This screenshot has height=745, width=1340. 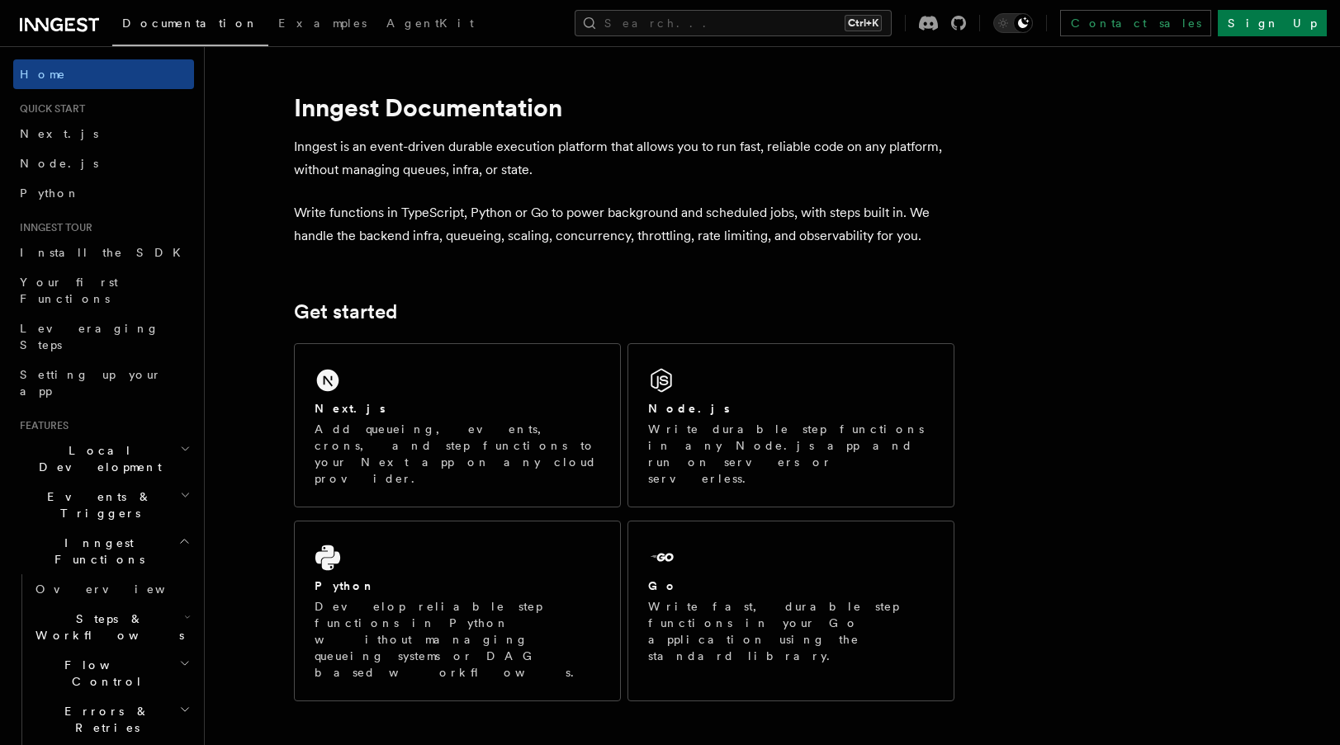 What do you see at coordinates (103, 253) in the screenshot?
I see `a: Install the SDK` at bounding box center [103, 253].